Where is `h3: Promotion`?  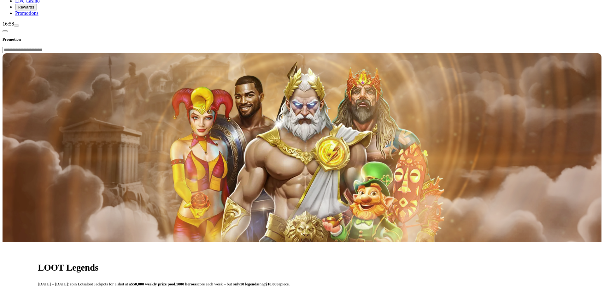
h3: Promotion is located at coordinates (302, 39).